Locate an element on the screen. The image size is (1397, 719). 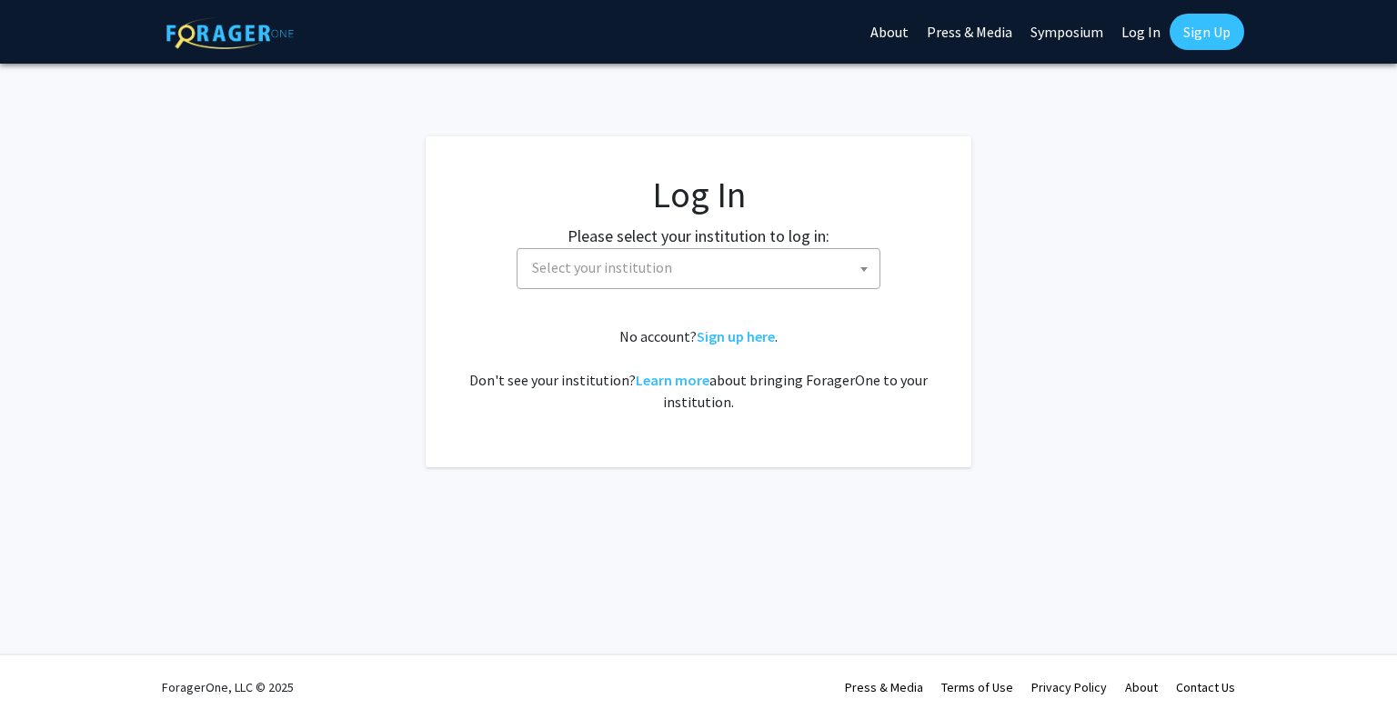
a: Contact Us is located at coordinates (1205, 688).